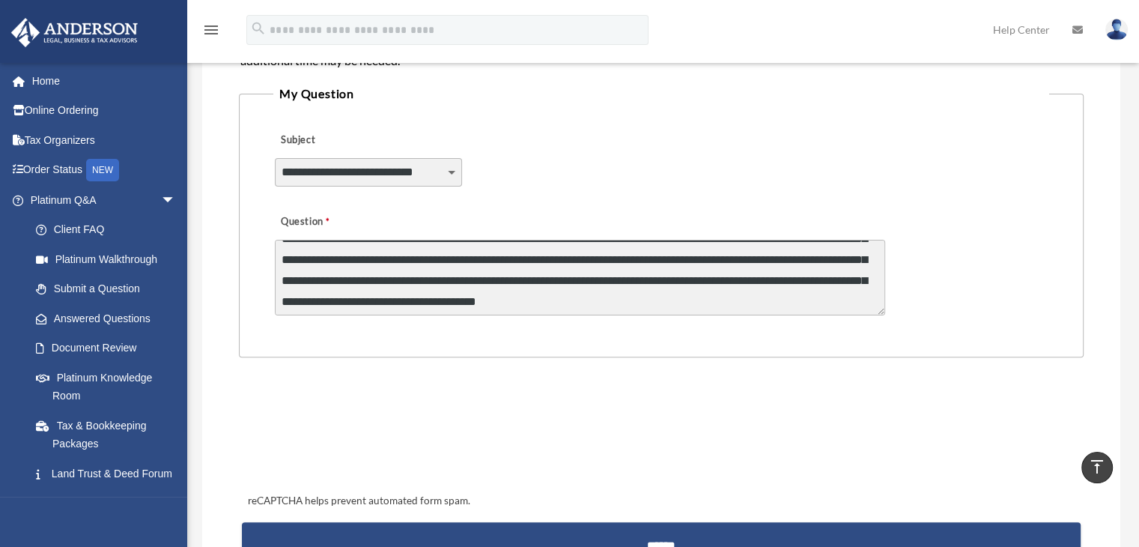 The height and width of the screenshot is (547, 1139). I want to click on a: Home, so click(104, 81).